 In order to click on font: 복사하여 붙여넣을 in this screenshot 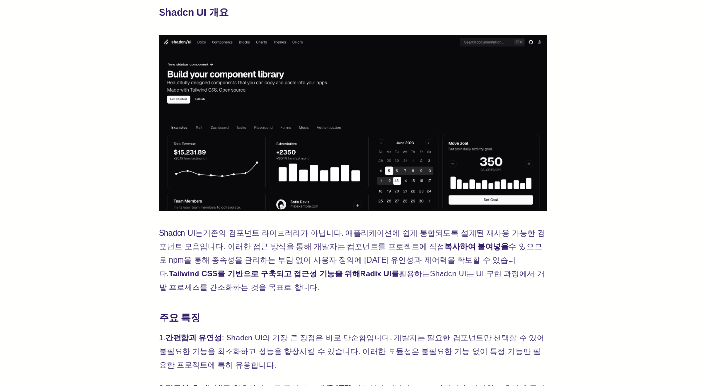, I will do `click(477, 247)`.